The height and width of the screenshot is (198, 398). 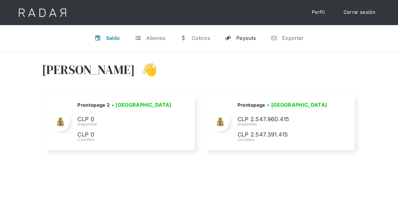 What do you see at coordinates (318, 12) in the screenshot?
I see `a: Perfil` at bounding box center [318, 12].